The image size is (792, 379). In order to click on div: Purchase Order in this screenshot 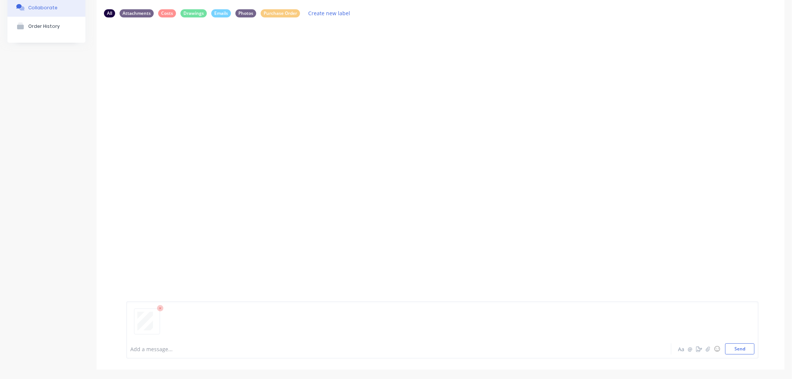, I will do `click(280, 13)`.